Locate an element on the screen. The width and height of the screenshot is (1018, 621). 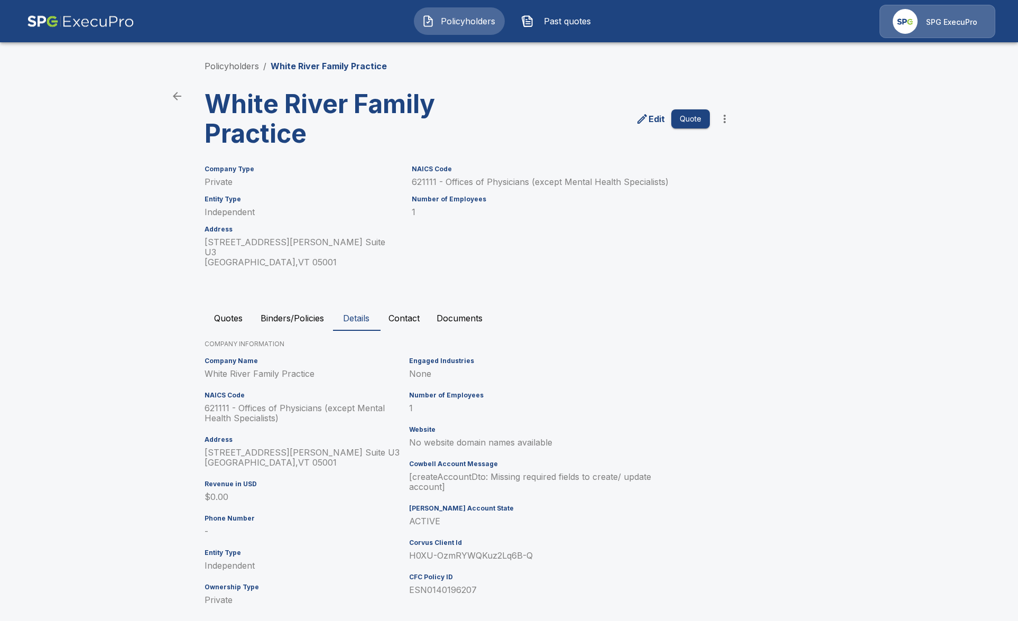
h6: Revenue in USD is located at coordinates (304, 484).